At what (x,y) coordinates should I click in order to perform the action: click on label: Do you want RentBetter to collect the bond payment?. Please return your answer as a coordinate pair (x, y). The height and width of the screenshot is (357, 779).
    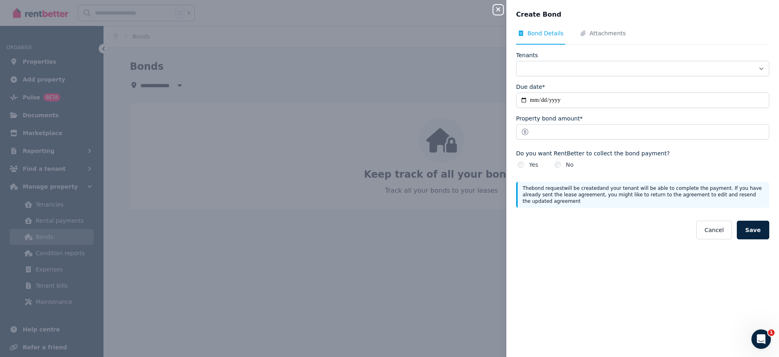
    Looking at the image, I should click on (643, 153).